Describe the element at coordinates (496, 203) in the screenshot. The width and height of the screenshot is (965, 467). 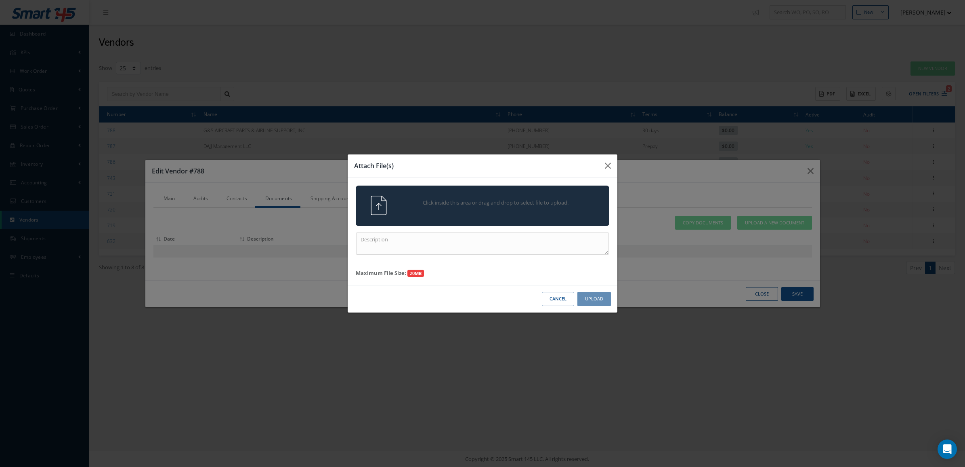
I see `span: Click inside this area or drag and drop to select file to upload.` at that location.